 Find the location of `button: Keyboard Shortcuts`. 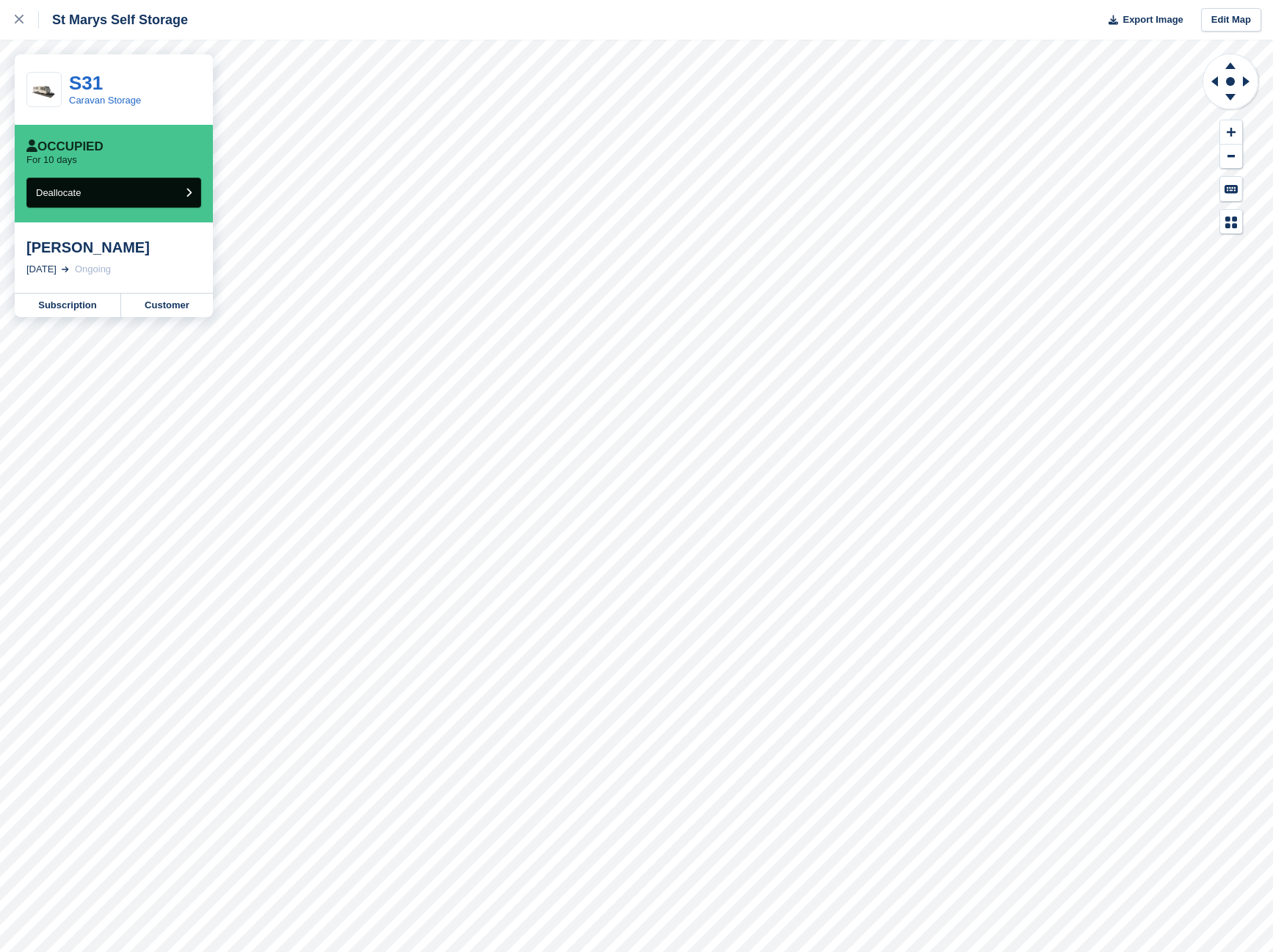

button: Keyboard Shortcuts is located at coordinates (1231, 188).